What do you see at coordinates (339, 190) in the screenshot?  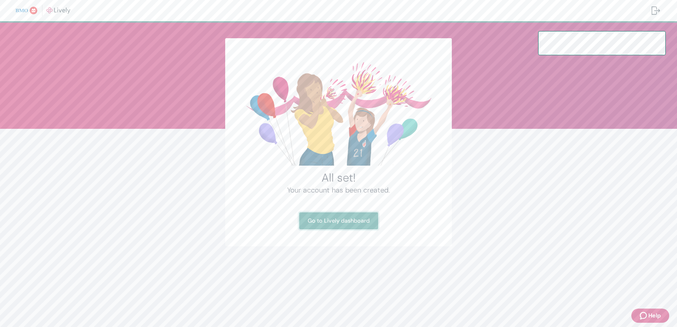 I see `h4: Your account has been created.` at bounding box center [339, 190].